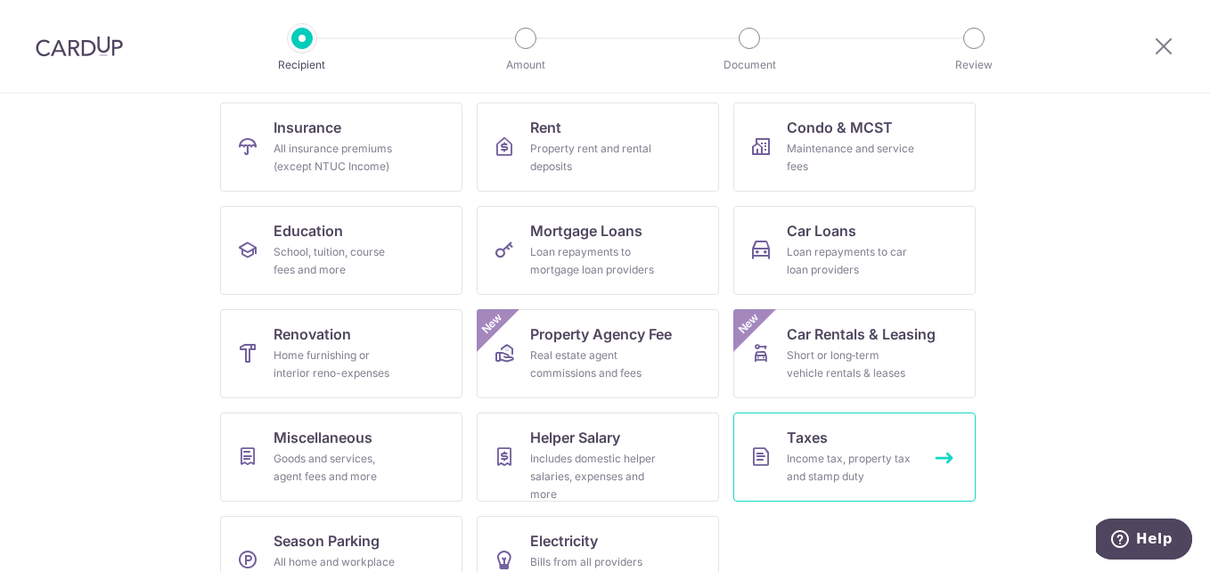  What do you see at coordinates (598, 354) in the screenshot?
I see `a: Property Agency FeeReal estate agent commissions and feesNew` at bounding box center [598, 354].